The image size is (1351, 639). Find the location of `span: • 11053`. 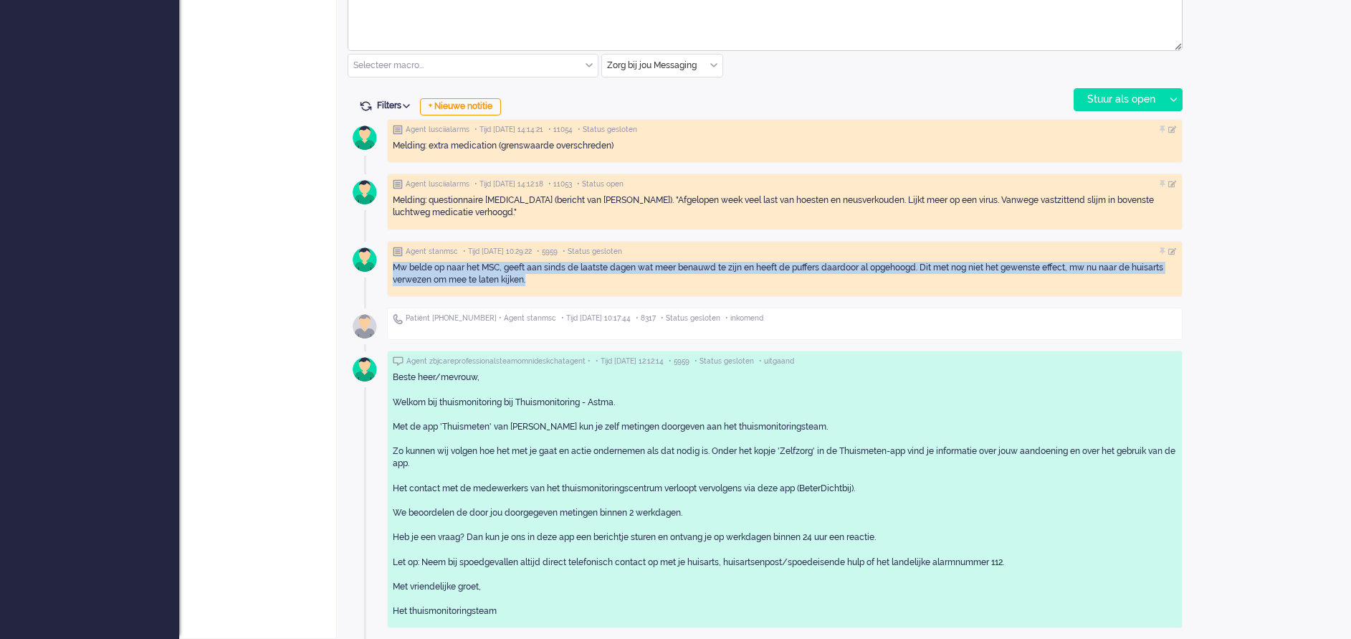

span: • 11053 is located at coordinates (560, 184).